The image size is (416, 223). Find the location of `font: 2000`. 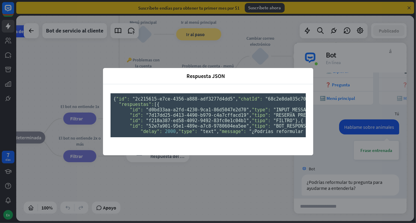

font: 2000 is located at coordinates (170, 131).